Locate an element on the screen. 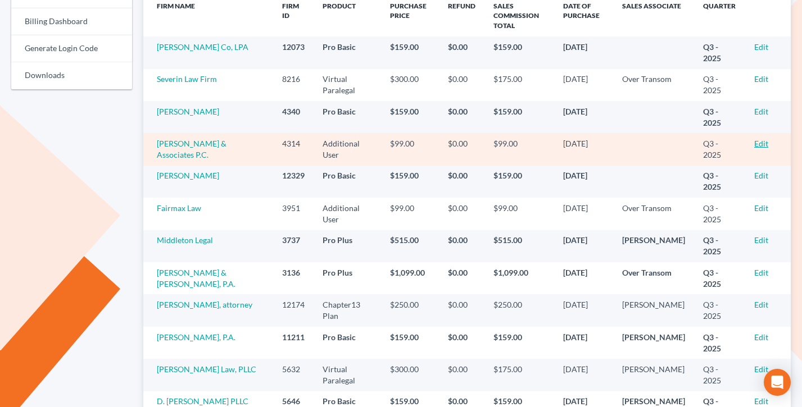  td: 12073 is located at coordinates (293, 52).